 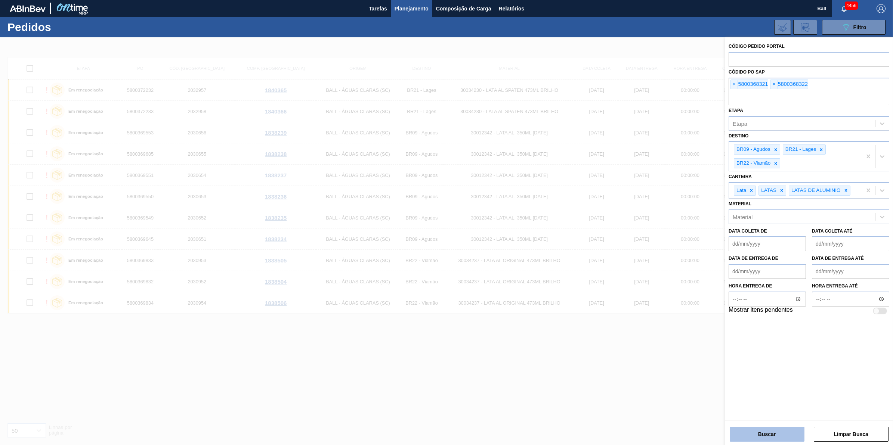 What do you see at coordinates (411, 9) in the screenshot?
I see `span: Planejamento` at bounding box center [411, 9].